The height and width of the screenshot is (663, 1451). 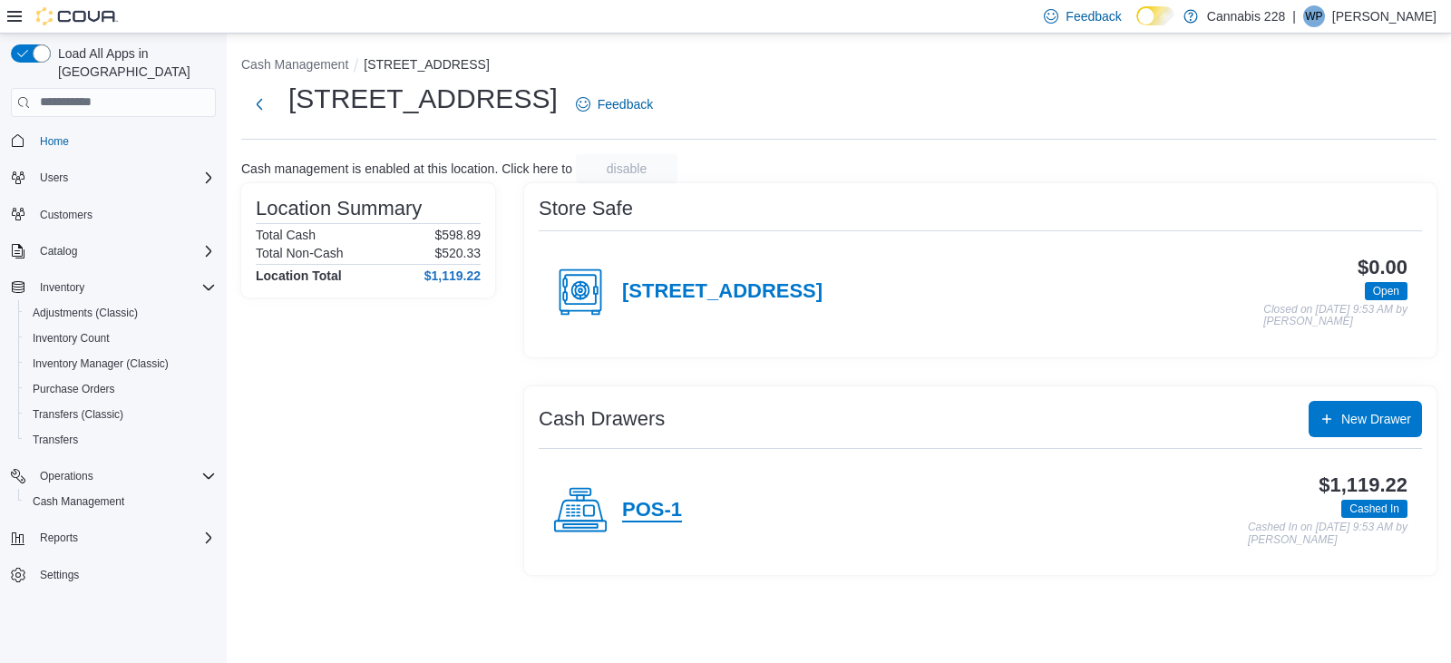 I want to click on h3: Location Summary, so click(x=338, y=209).